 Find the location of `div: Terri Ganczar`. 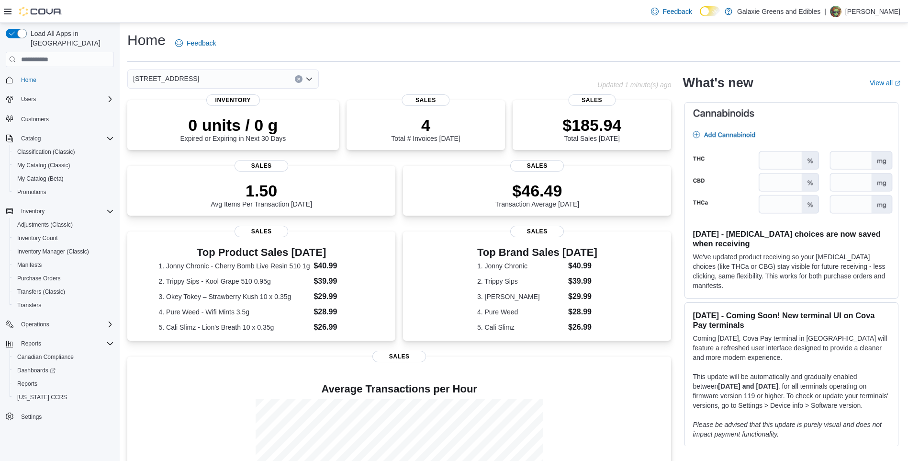

div: Terri Ganczar is located at coordinates (836, 11).